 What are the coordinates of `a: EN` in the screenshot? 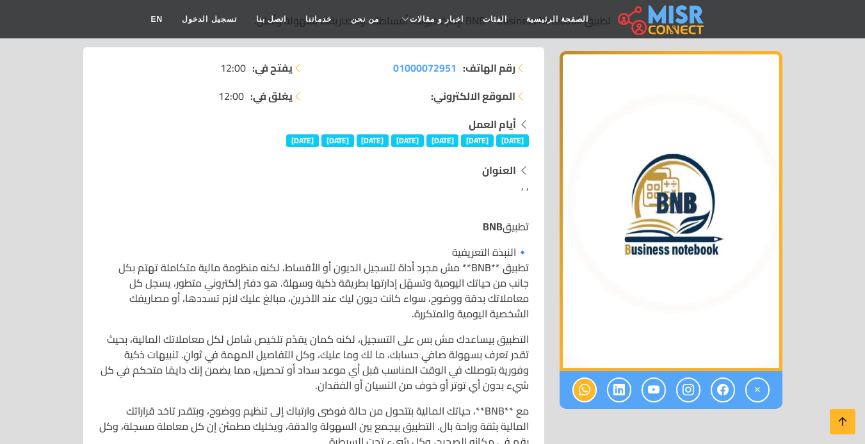 It's located at (157, 19).